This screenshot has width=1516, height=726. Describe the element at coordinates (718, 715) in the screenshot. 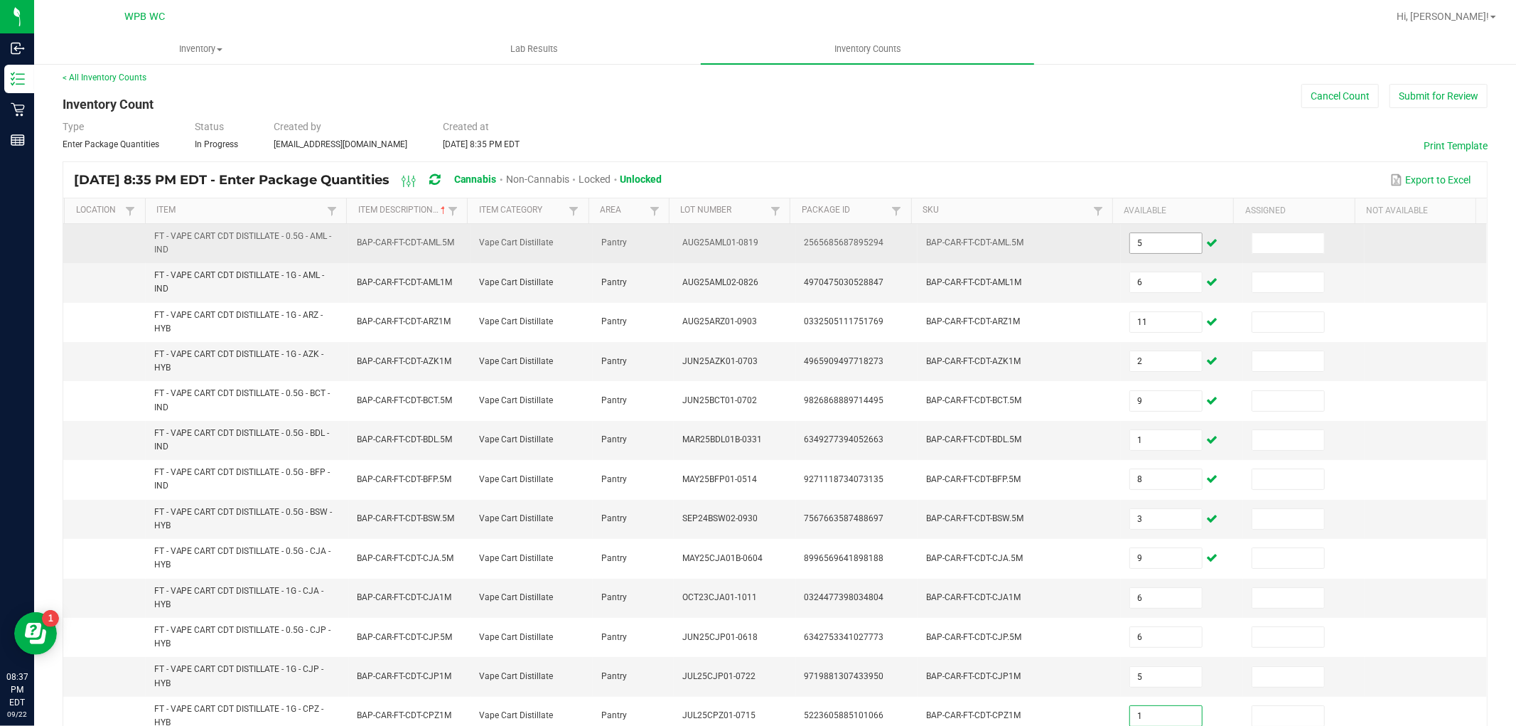

I see `span: JUL25CPZ01-0715` at that location.